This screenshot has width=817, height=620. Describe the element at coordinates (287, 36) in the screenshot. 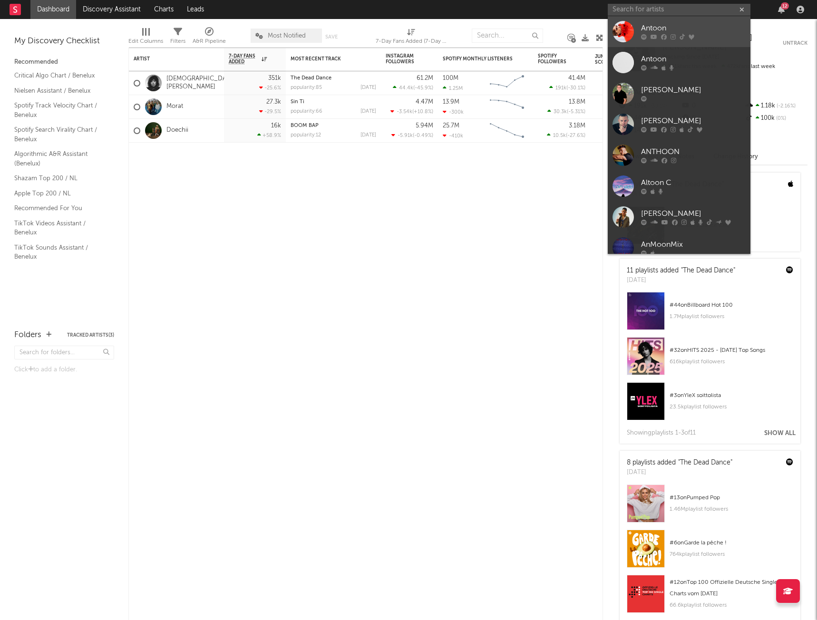

I see `span: Most Notified` at that location.